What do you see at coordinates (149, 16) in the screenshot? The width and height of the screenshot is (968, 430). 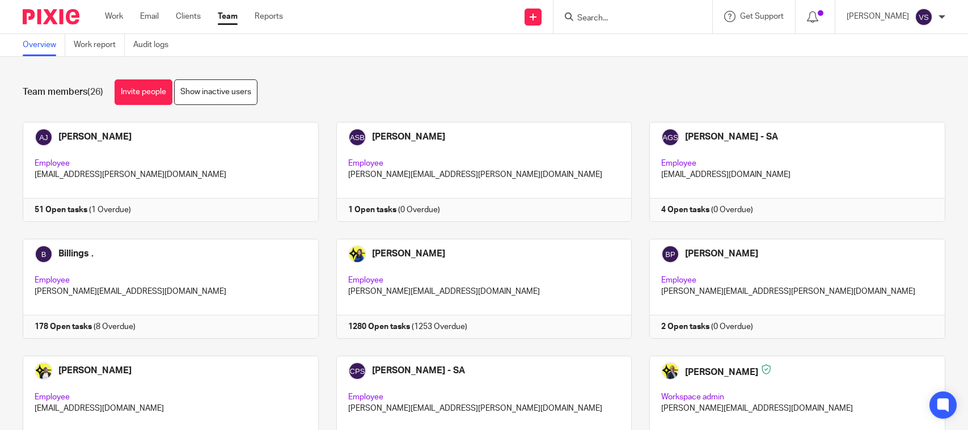 I see `a: Email` at bounding box center [149, 16].